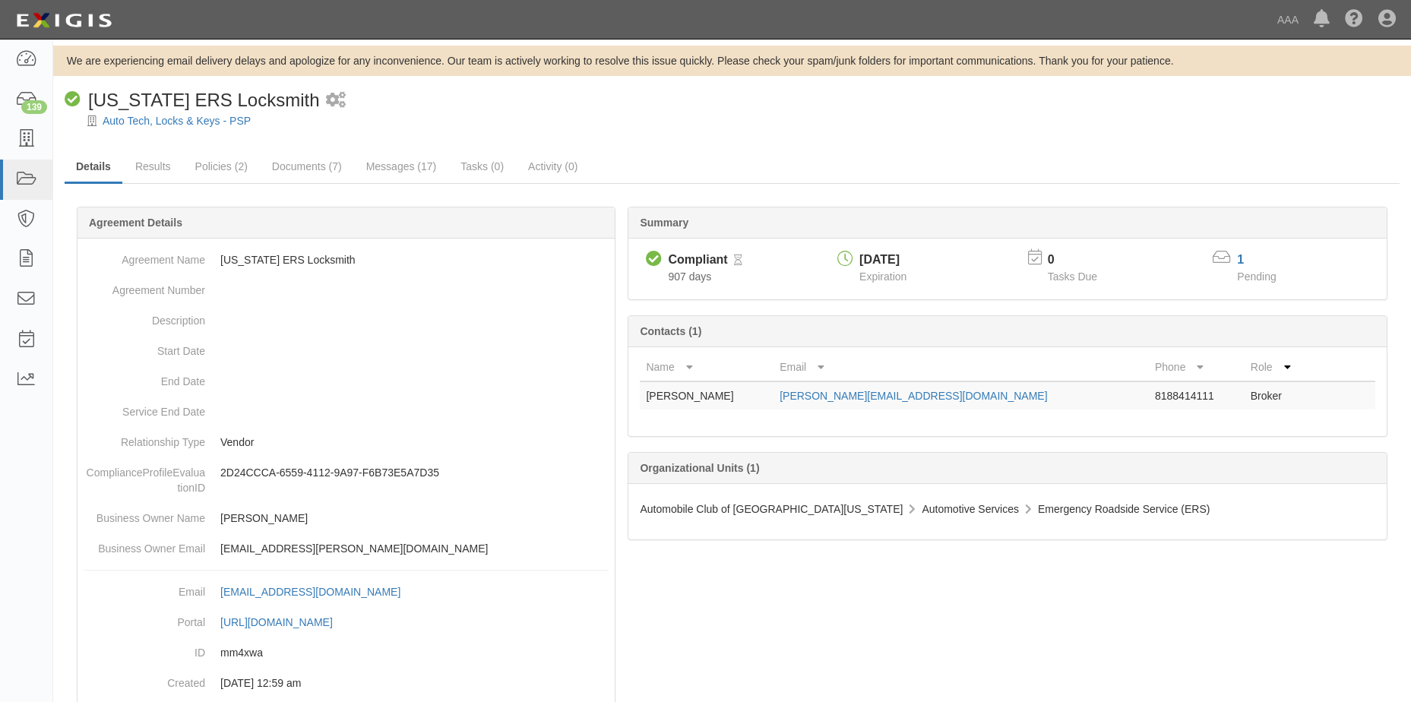  Describe the element at coordinates (144, 408) in the screenshot. I see `dt: Service End Date` at that location.